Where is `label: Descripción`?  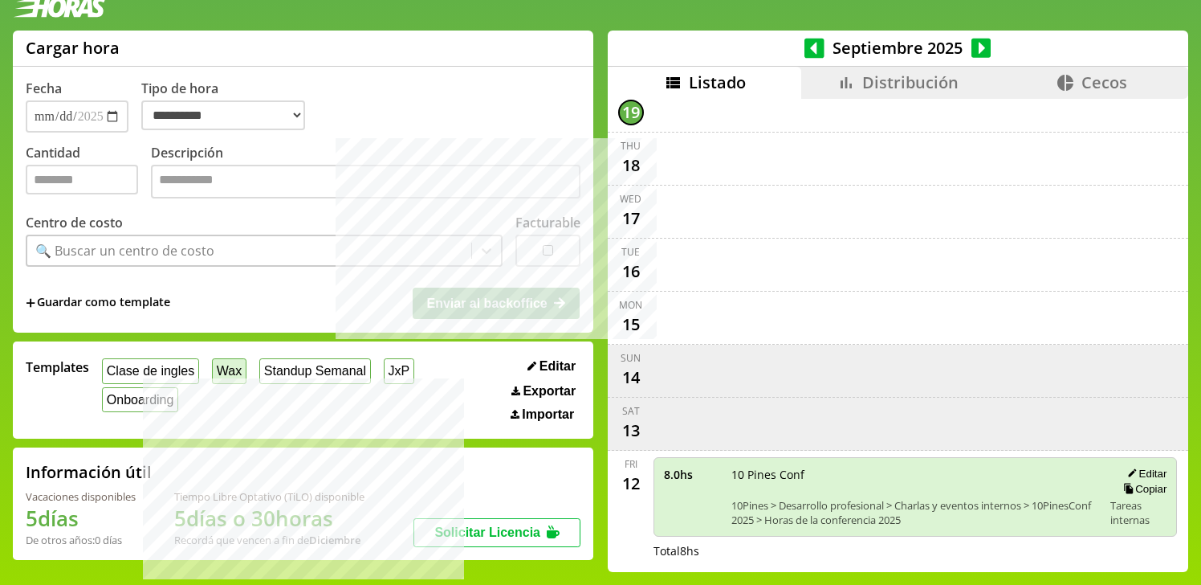 label: Descripción is located at coordinates (365, 173).